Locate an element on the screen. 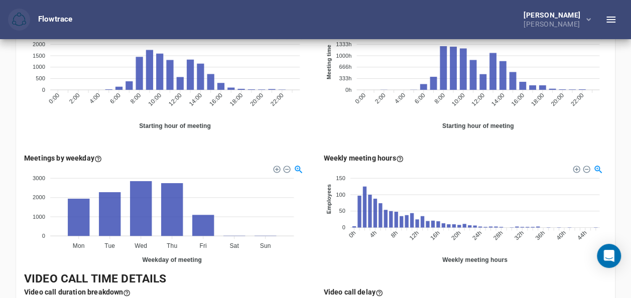  tspan: 666h is located at coordinates (345, 67).